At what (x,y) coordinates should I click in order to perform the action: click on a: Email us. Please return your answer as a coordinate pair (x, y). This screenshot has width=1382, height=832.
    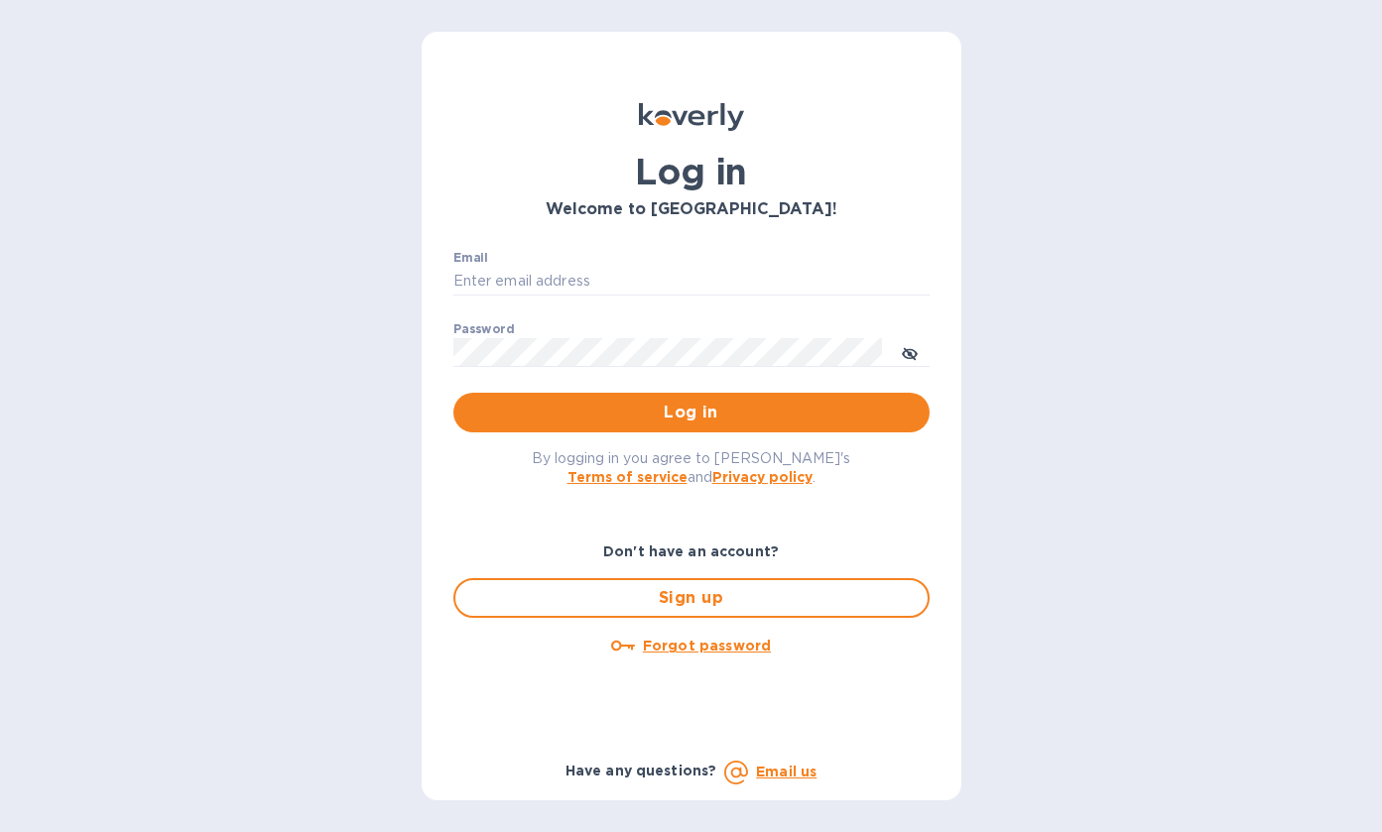
    Looking at the image, I should click on (786, 772).